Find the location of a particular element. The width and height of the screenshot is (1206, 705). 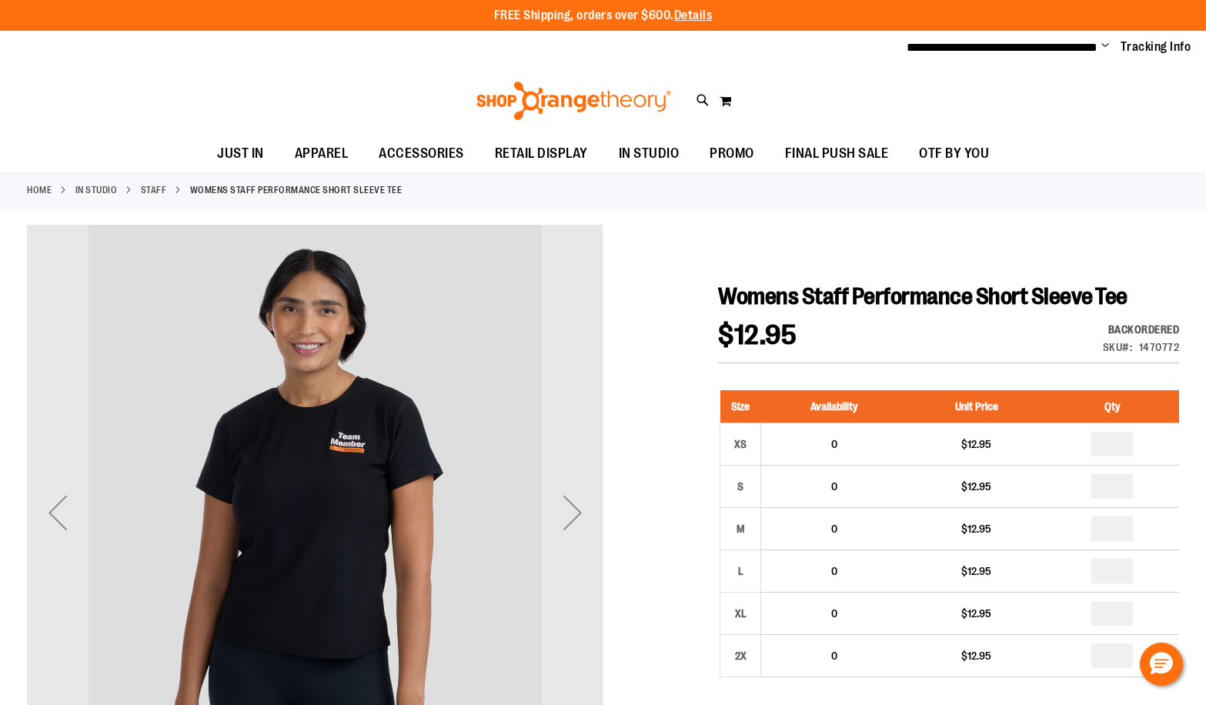

div: 1470772 is located at coordinates (1159, 347).